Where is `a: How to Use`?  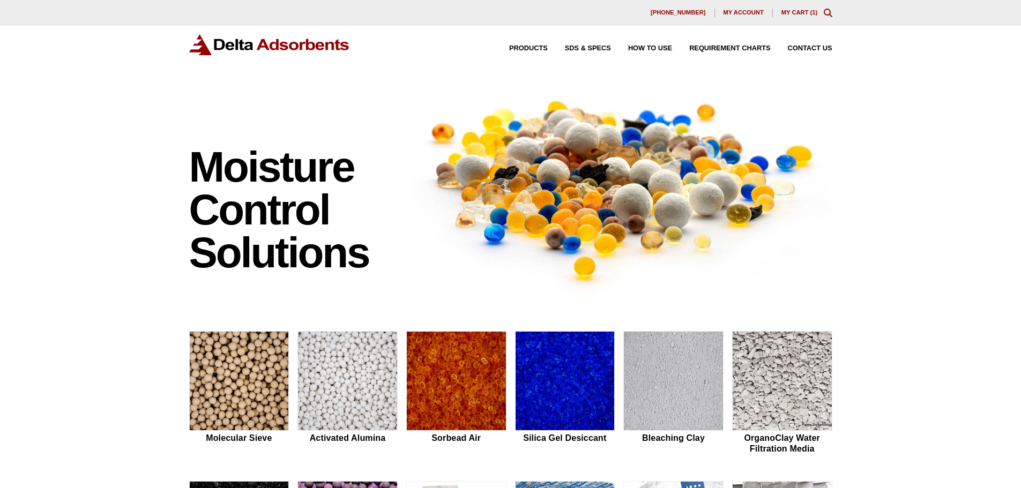 a: How to Use is located at coordinates (642, 48).